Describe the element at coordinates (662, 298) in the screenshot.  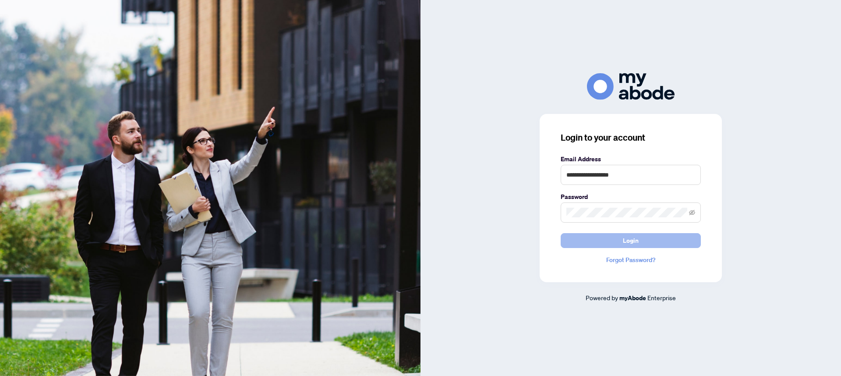
I see `span: Enterprise` at that location.